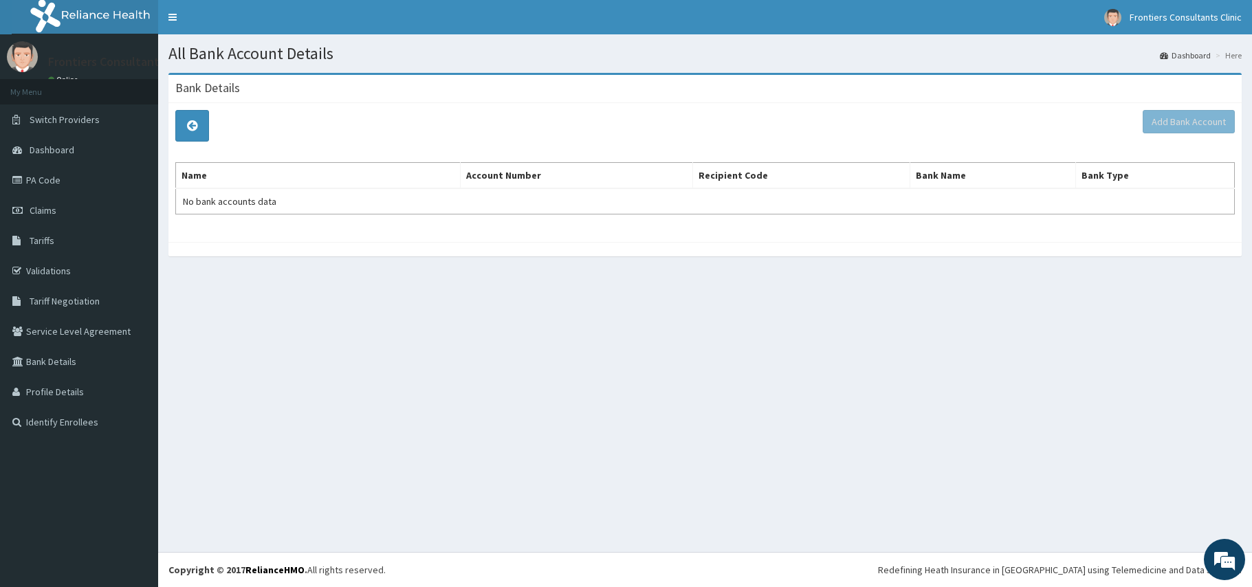 The width and height of the screenshot is (1252, 587). I want to click on th: Bank Type, so click(1155, 176).